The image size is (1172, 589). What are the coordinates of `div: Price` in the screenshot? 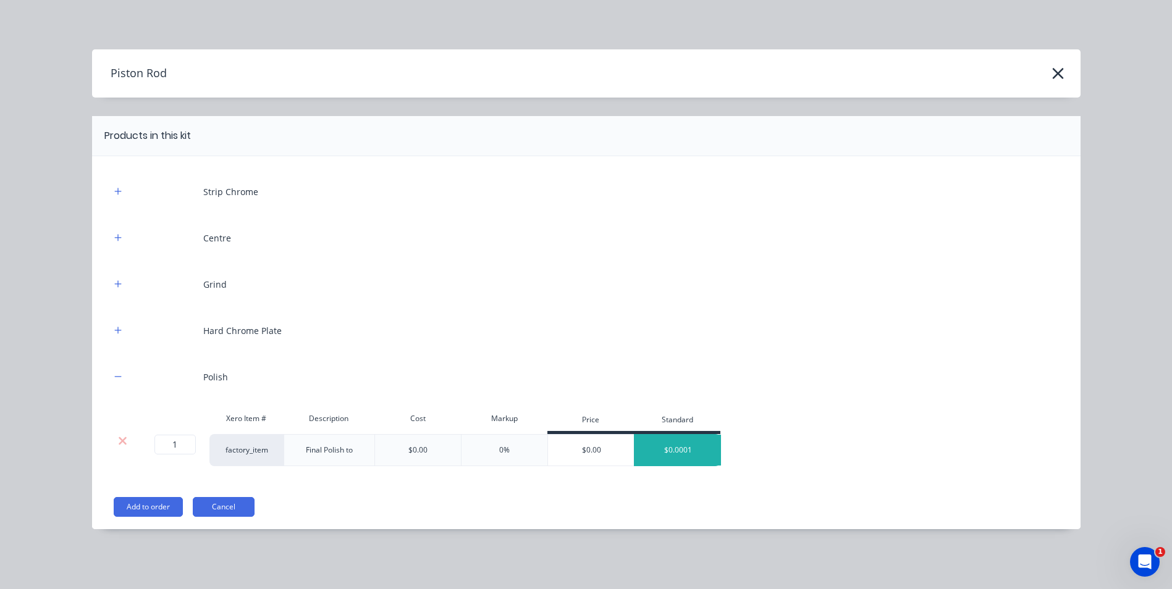 It's located at (590, 422).